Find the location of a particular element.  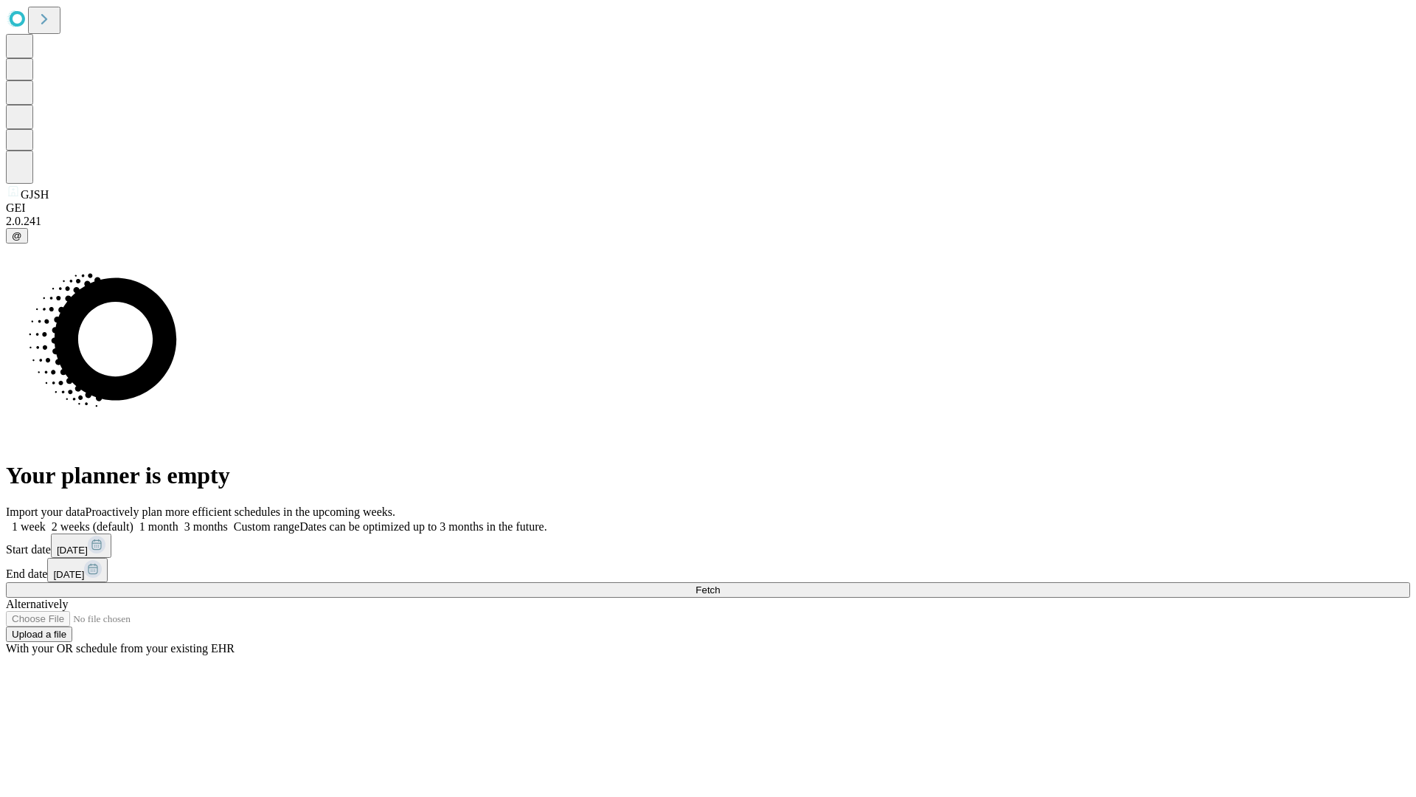

div: End date is located at coordinates (708, 569).